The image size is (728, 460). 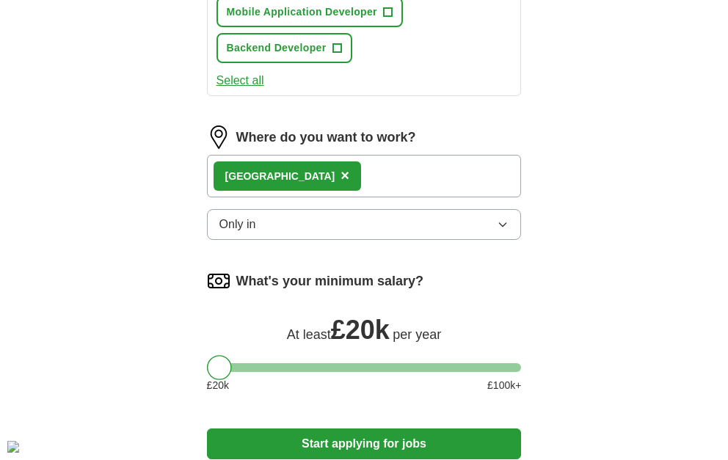 I want to click on button: Select all, so click(x=240, y=81).